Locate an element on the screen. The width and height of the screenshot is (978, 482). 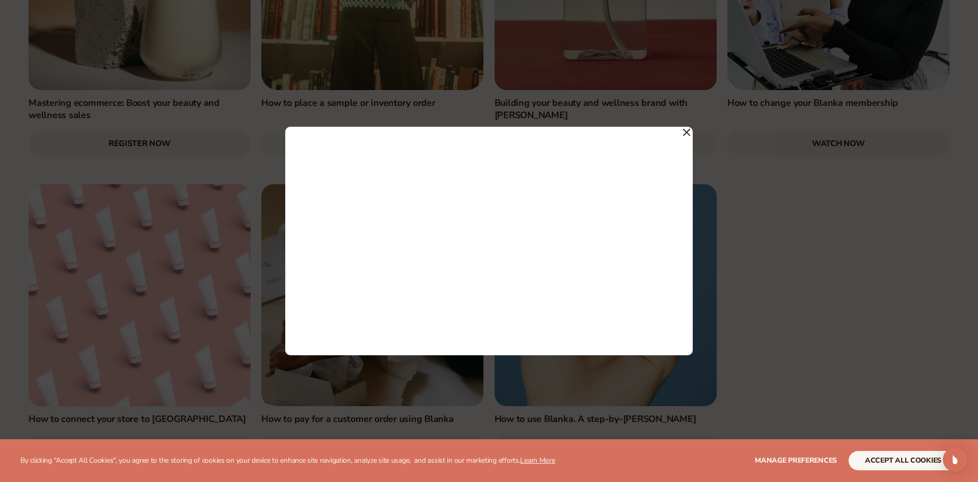
span: Manage preferences is located at coordinates (795, 460).